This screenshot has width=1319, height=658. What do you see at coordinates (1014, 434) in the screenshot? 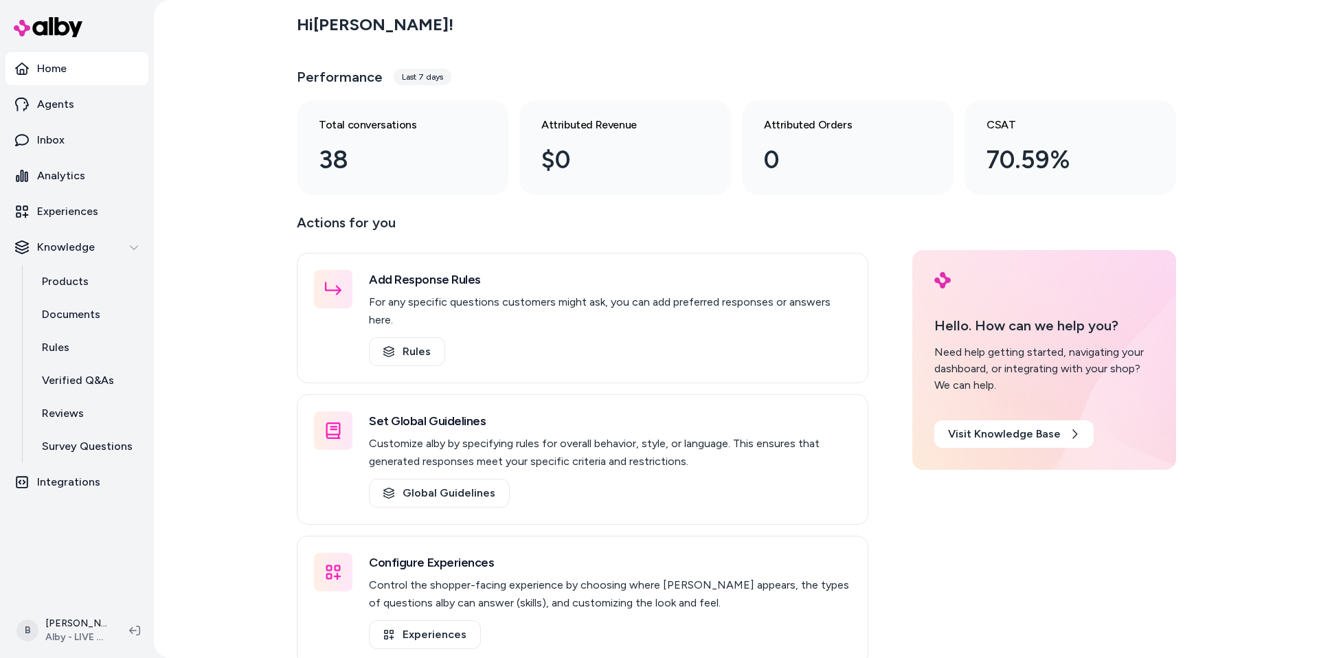
I see `a: Visit Knowledge Base` at bounding box center [1014, 434].